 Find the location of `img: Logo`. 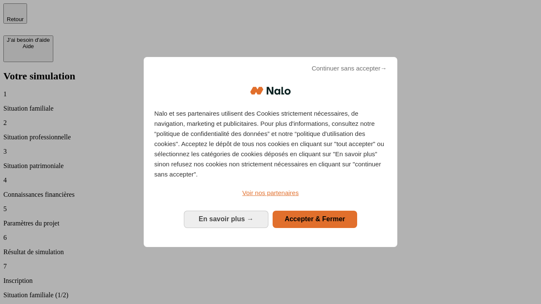

img: Logo is located at coordinates (270, 91).